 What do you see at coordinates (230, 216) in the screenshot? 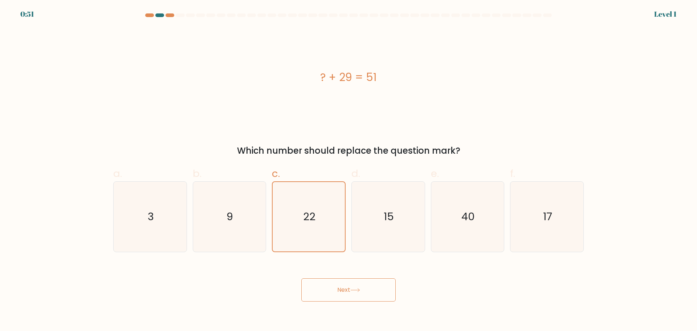
I see `text: 9` at bounding box center [230, 216].